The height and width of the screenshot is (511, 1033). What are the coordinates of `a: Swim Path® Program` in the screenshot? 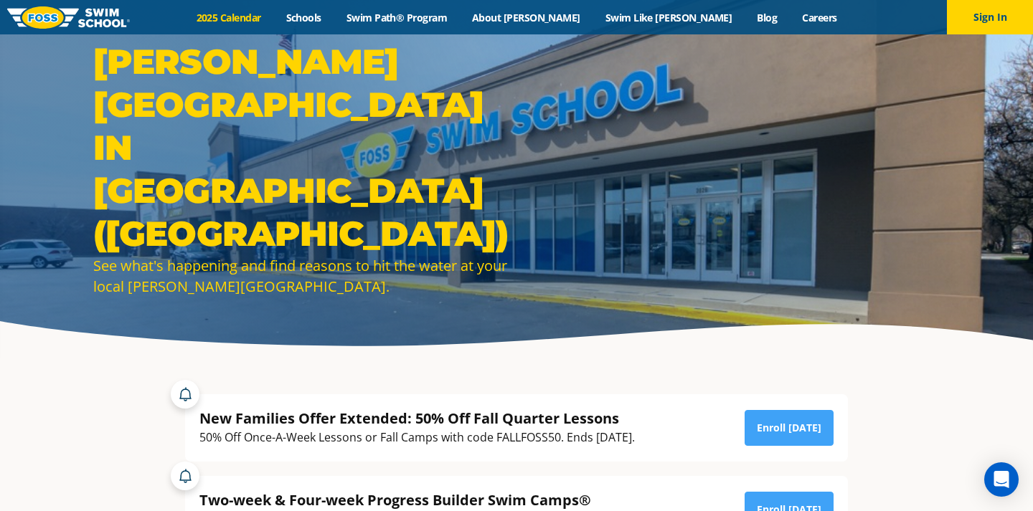 It's located at (396, 17).